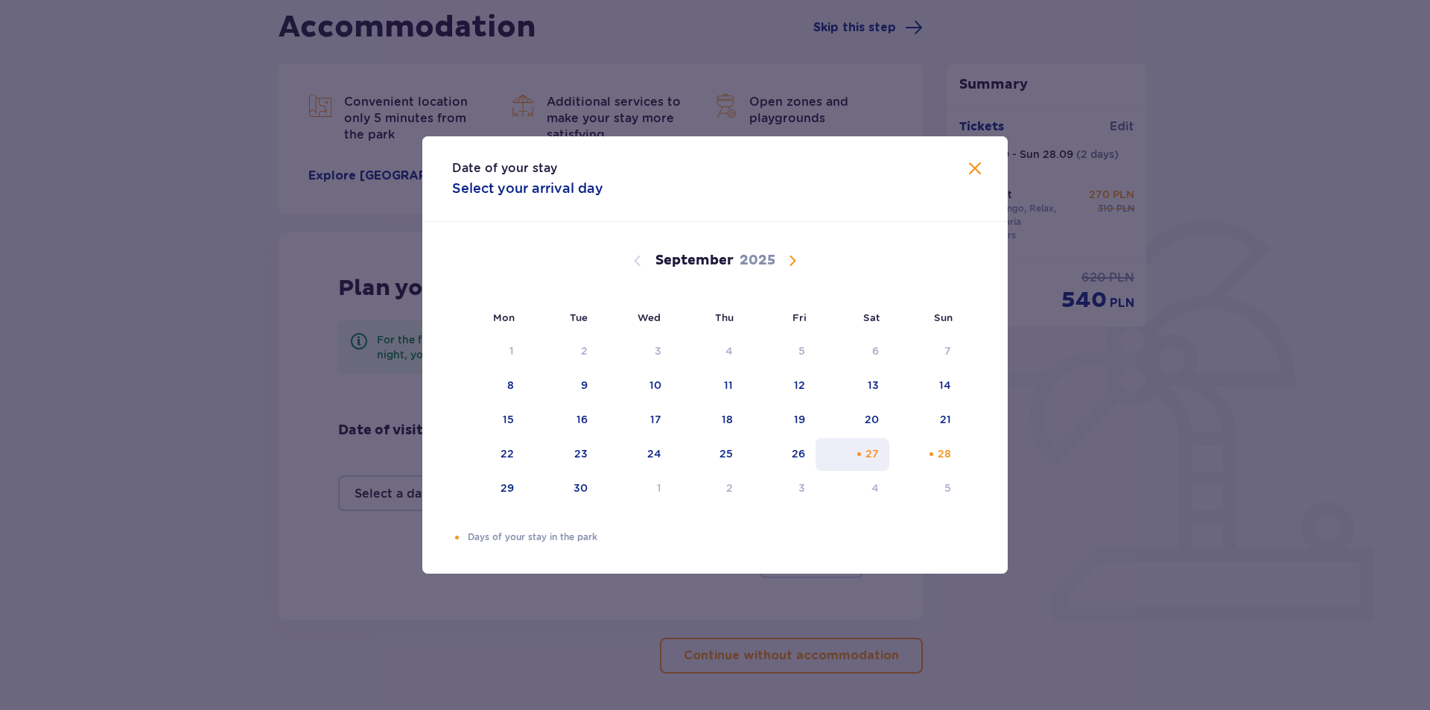 Image resolution: width=1430 pixels, height=710 pixels. I want to click on td: Choose Monday, September 22, 2025 as your check-in date. It’s available., so click(488, 454).